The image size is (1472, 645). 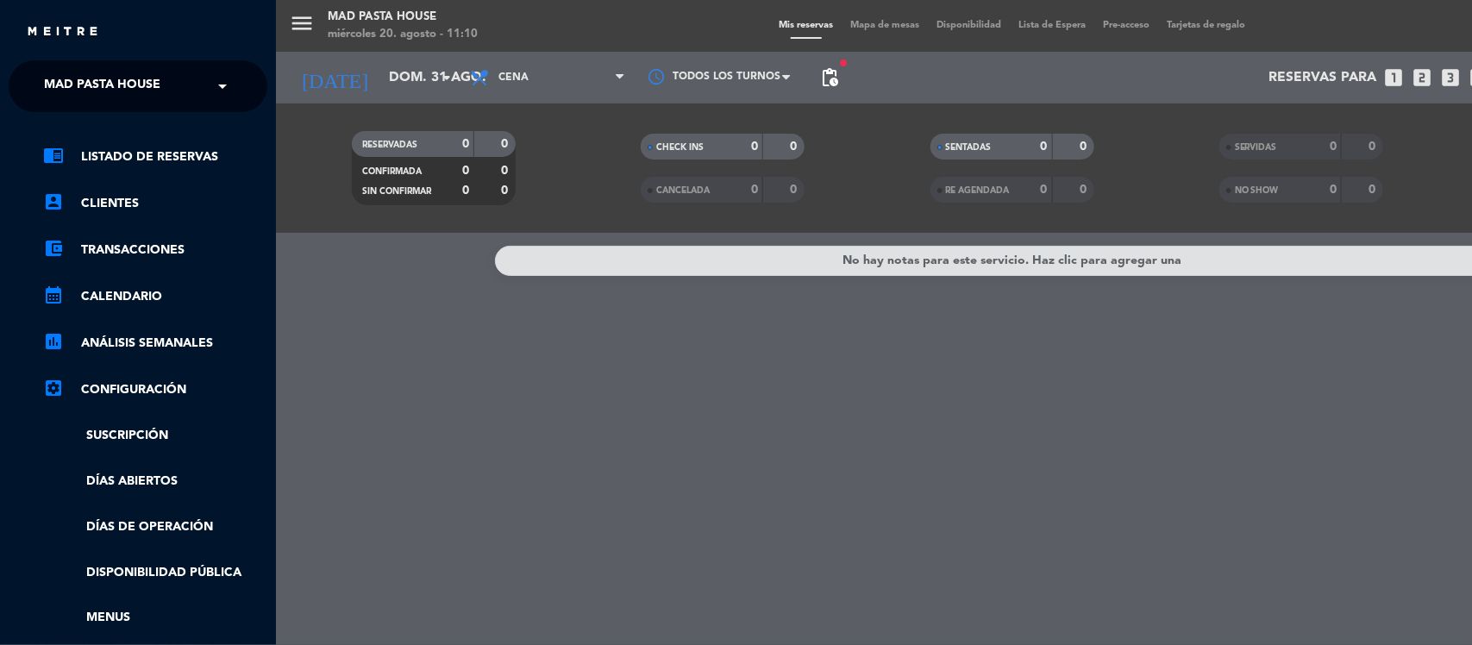 What do you see at coordinates (53, 202) in the screenshot?
I see `i: account_box` at bounding box center [53, 202].